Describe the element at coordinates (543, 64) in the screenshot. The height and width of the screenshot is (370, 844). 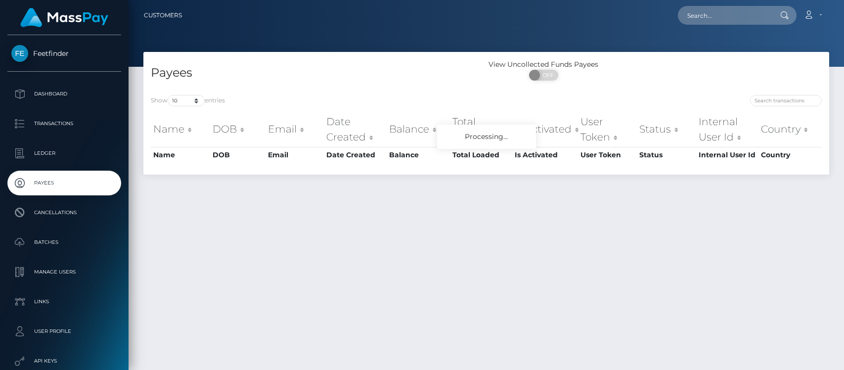
I see `div: View Uncollected Funds Payees` at that location.